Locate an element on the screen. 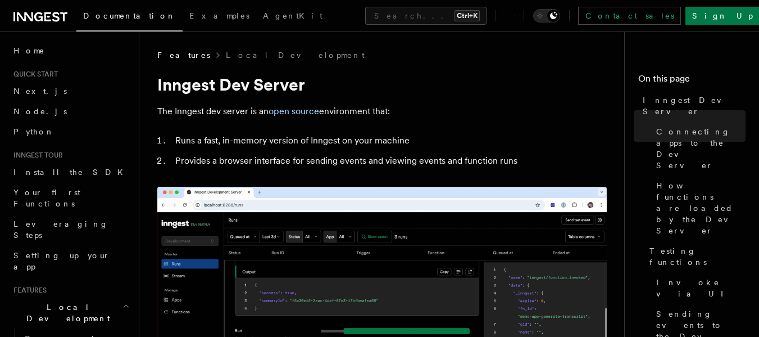 The image size is (759, 337). span: Your first Functions is located at coordinates (47, 198).